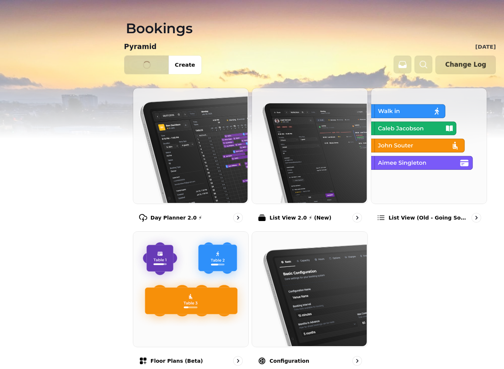 The height and width of the screenshot is (369, 504). Describe the element at coordinates (185, 65) in the screenshot. I see `span: Create` at that location.